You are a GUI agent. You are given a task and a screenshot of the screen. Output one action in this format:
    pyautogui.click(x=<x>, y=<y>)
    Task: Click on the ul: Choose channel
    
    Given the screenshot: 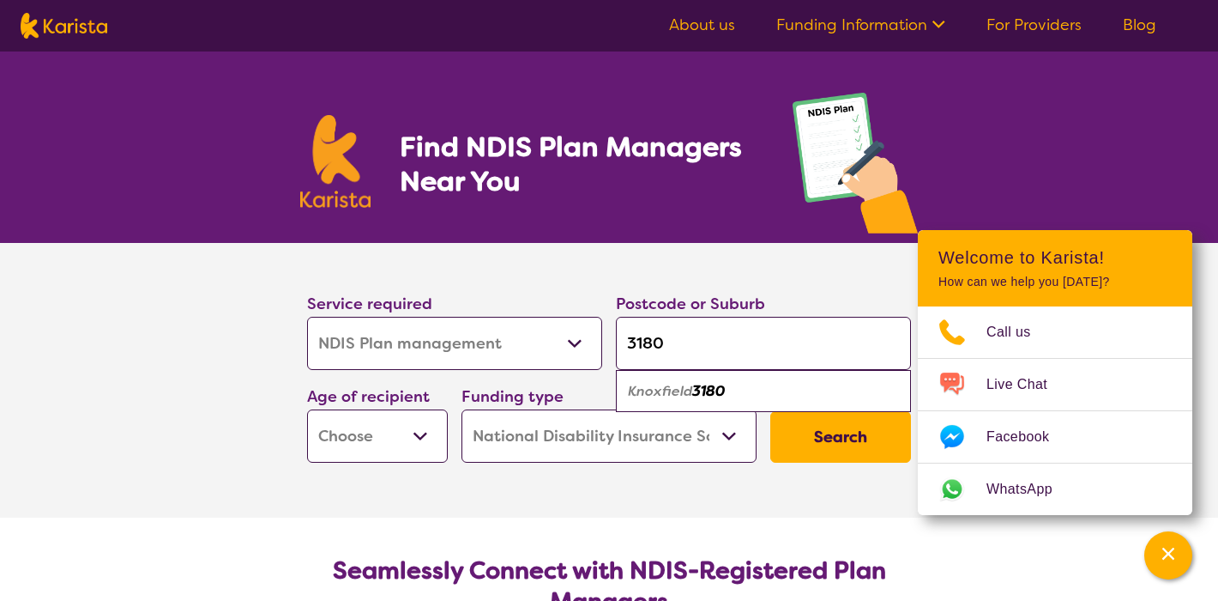 What is the action you would take?
    pyautogui.click(x=1055, y=410)
    